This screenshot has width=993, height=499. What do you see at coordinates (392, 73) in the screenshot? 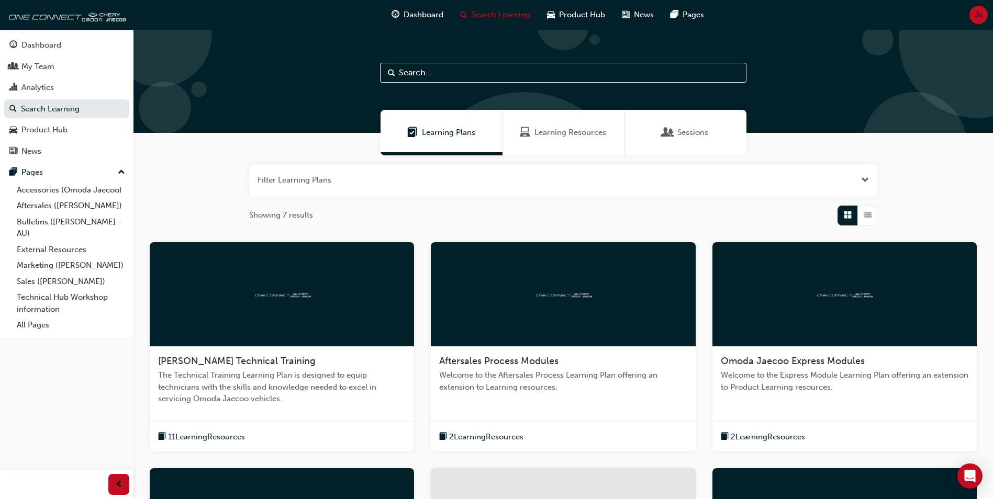
I see `span: Search` at bounding box center [392, 73].